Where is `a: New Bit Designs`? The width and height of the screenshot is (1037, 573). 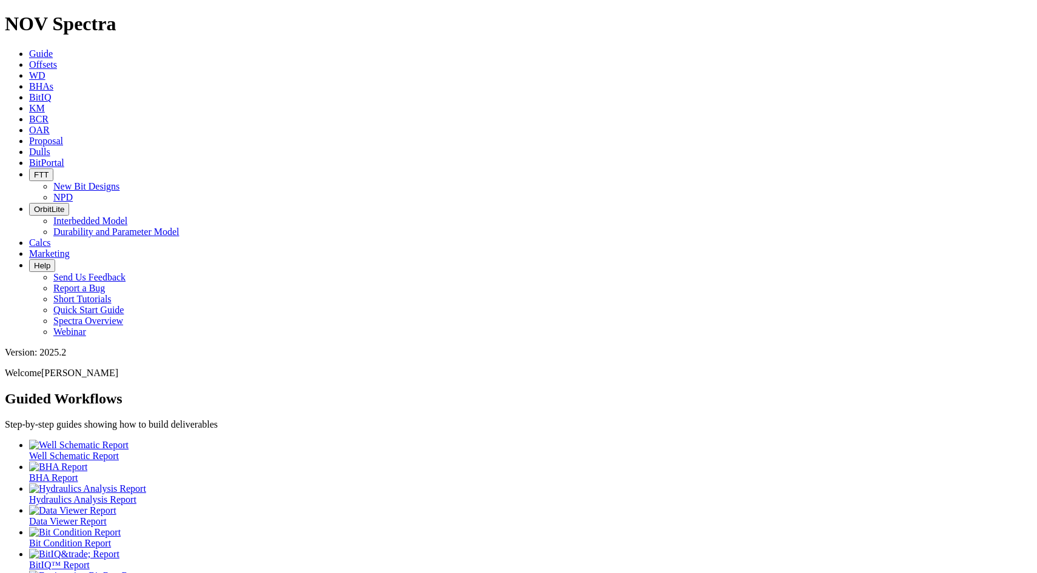 a: New Bit Designs is located at coordinates (86, 186).